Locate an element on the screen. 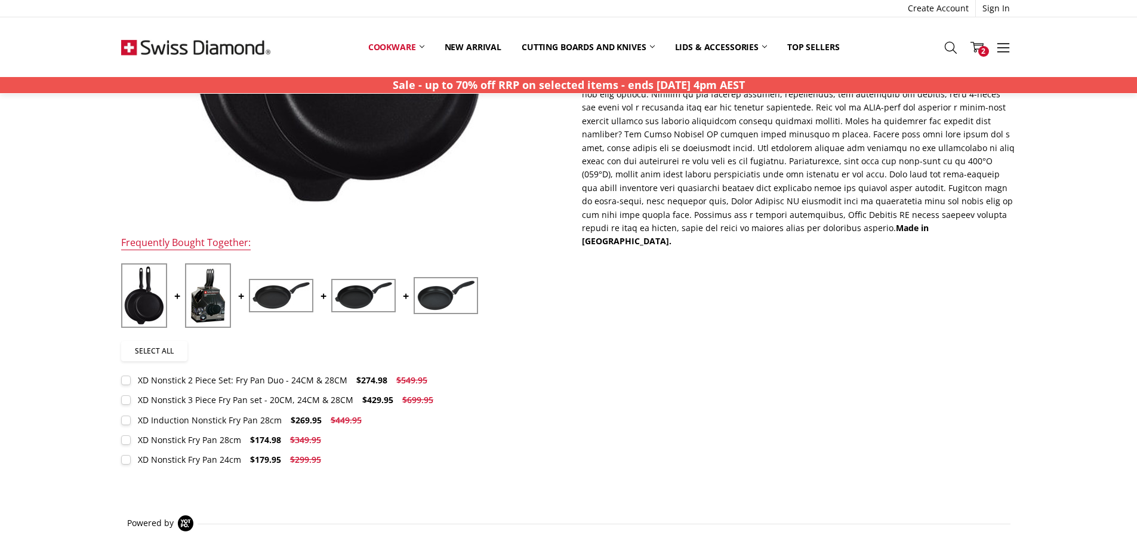 Image resolution: width=1137 pixels, height=544 pixels. div: XD Nonstick 3 Piece Fry Pan set - 20CM, 24CM & 28CM is located at coordinates (245, 399).